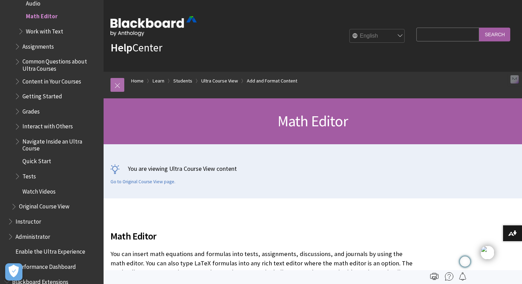 This screenshot has width=522, height=284. I want to click on select: Site Language Selector, so click(377, 36).